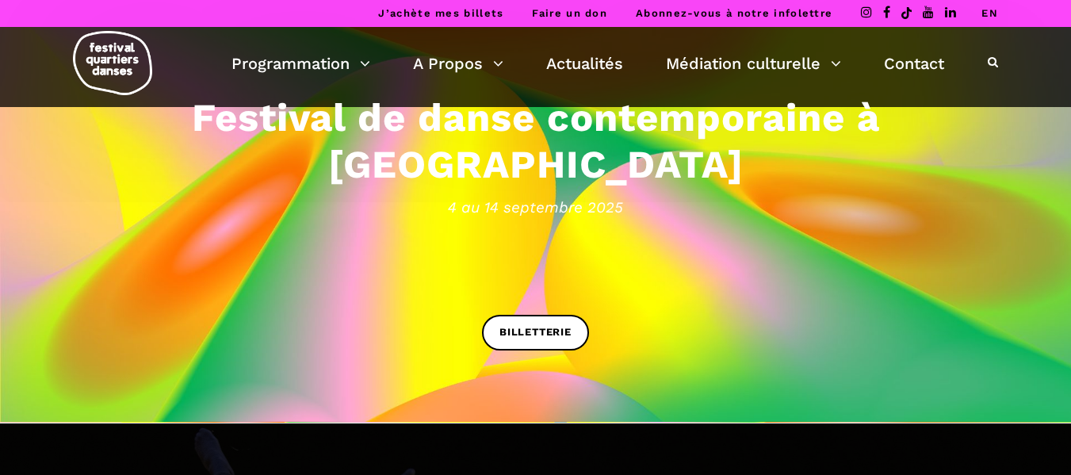 This screenshot has height=475, width=1071. What do you see at coordinates (458, 63) in the screenshot?
I see `a: A Propos` at bounding box center [458, 63].